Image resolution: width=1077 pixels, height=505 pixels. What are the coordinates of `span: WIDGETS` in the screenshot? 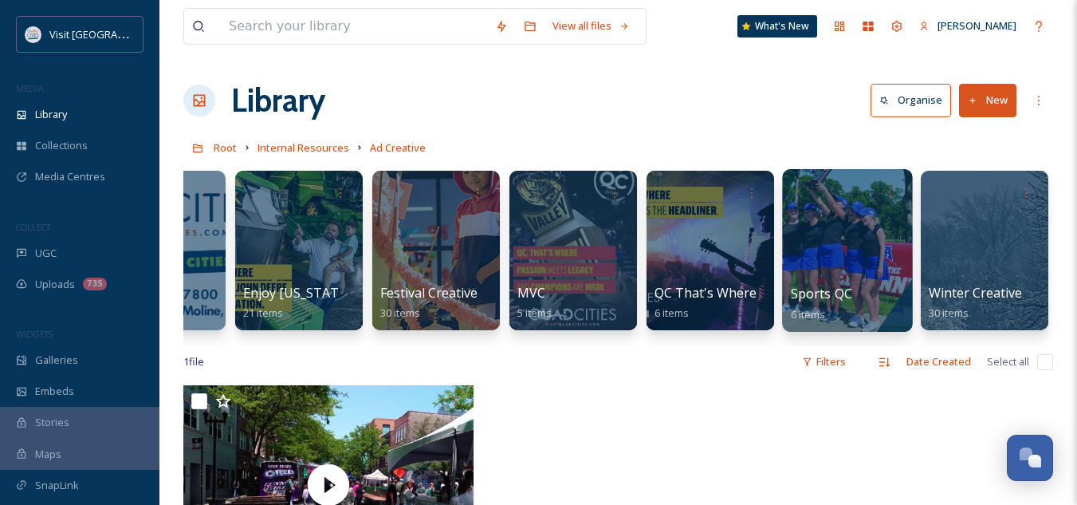 It's located at (34, 333).